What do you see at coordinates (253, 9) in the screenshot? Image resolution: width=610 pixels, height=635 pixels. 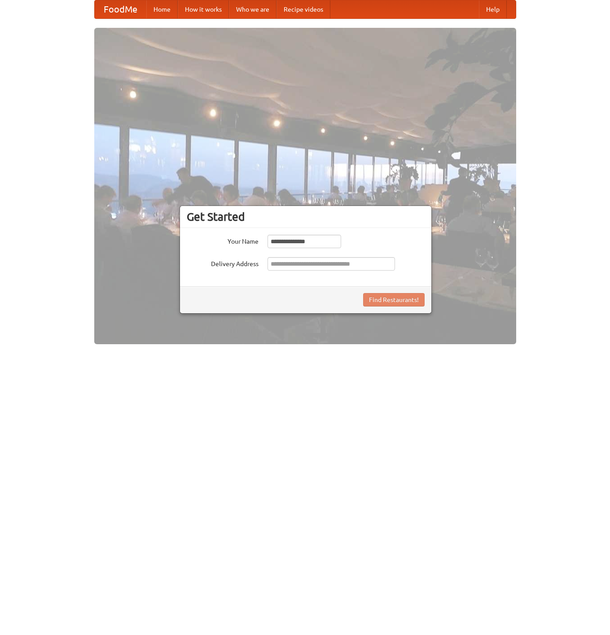 I see `a: Who we are` at bounding box center [253, 9].